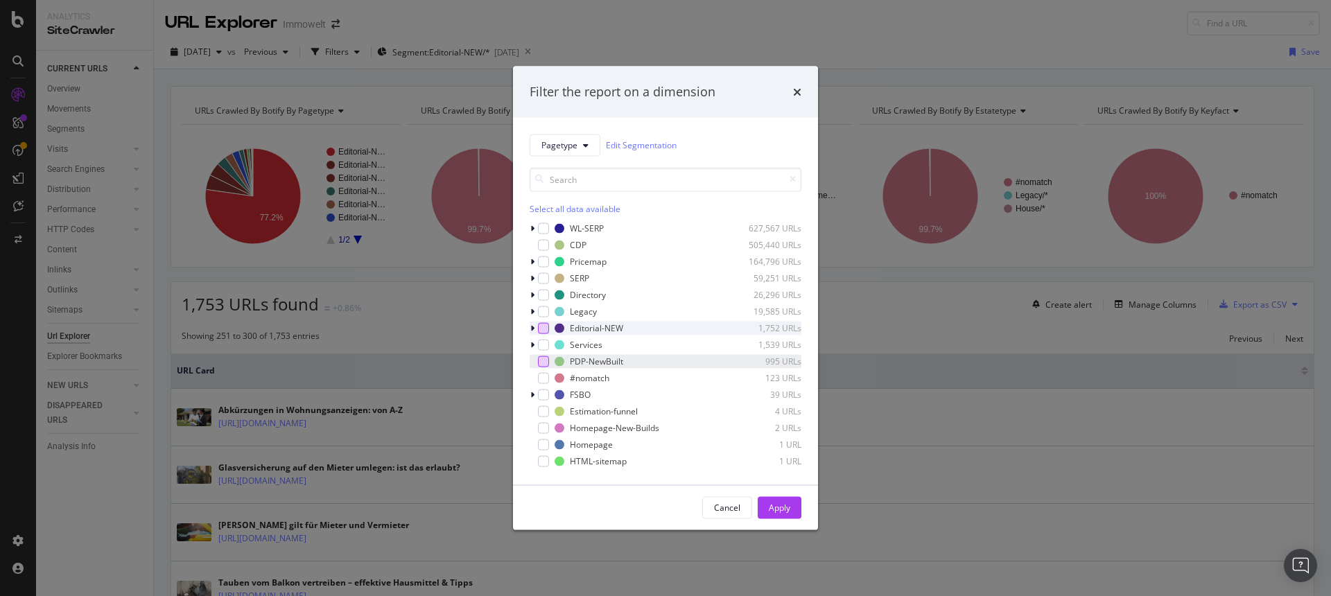  I want to click on div: 39 URLs, so click(767, 394).